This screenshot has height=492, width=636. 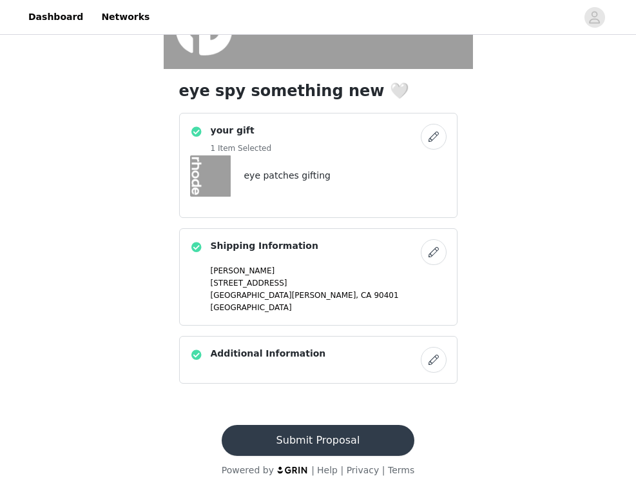 I want to click on h4: eye patches gifting, so click(x=287, y=175).